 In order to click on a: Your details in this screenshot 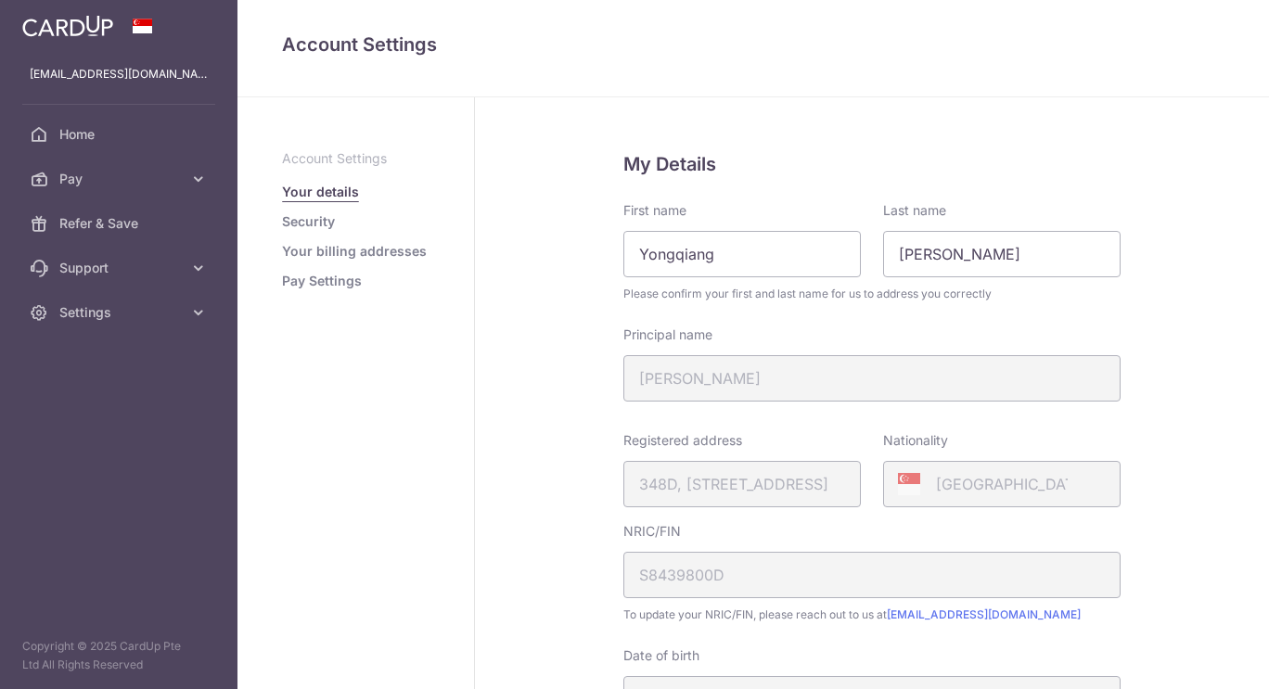, I will do `click(320, 192)`.